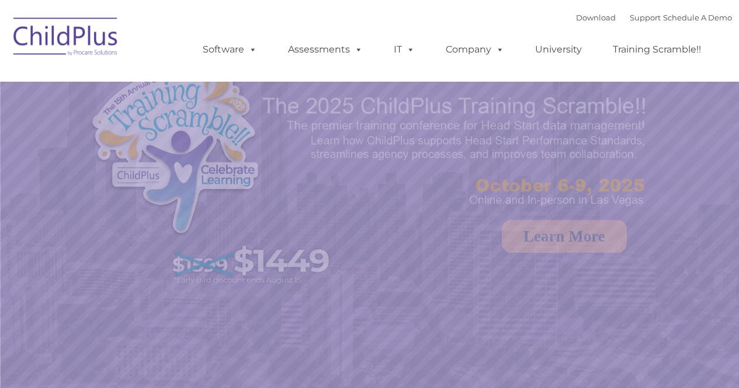  Describe the element at coordinates (596, 18) in the screenshot. I see `a: Download` at that location.